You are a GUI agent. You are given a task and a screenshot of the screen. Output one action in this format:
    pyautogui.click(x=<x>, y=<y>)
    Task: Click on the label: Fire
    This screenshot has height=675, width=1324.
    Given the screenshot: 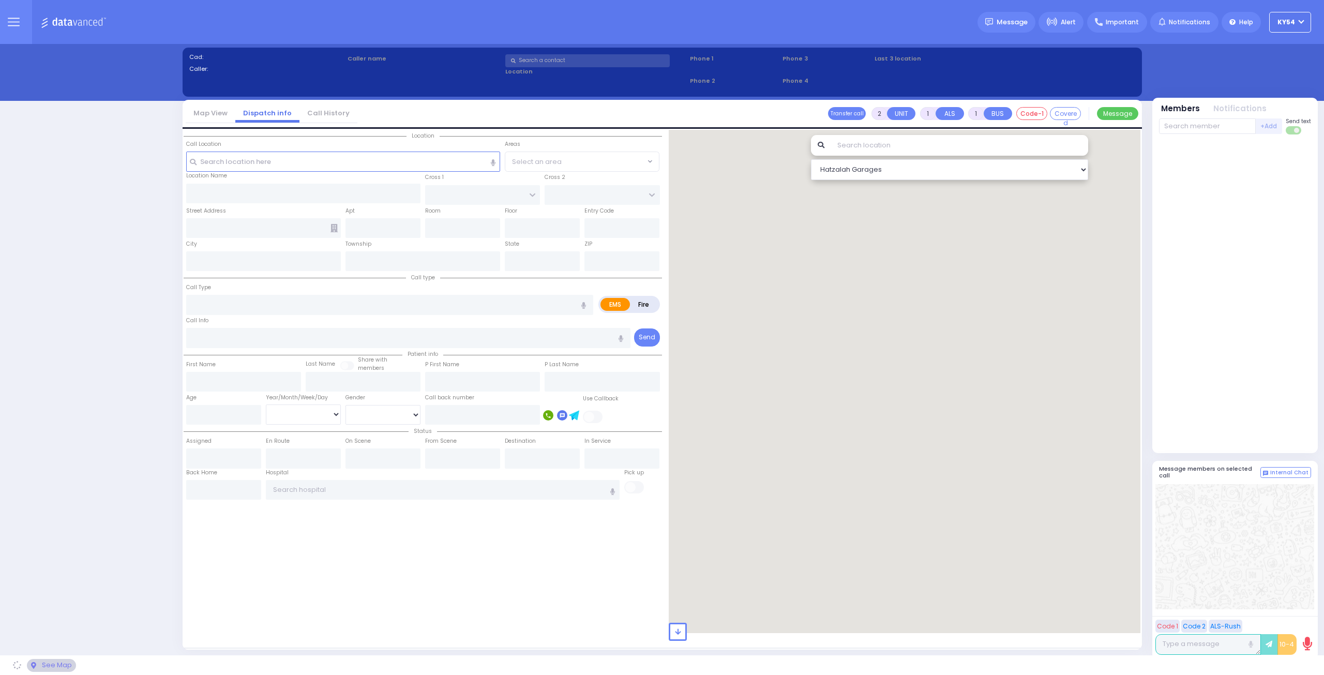 What is the action you would take?
    pyautogui.click(x=644, y=304)
    